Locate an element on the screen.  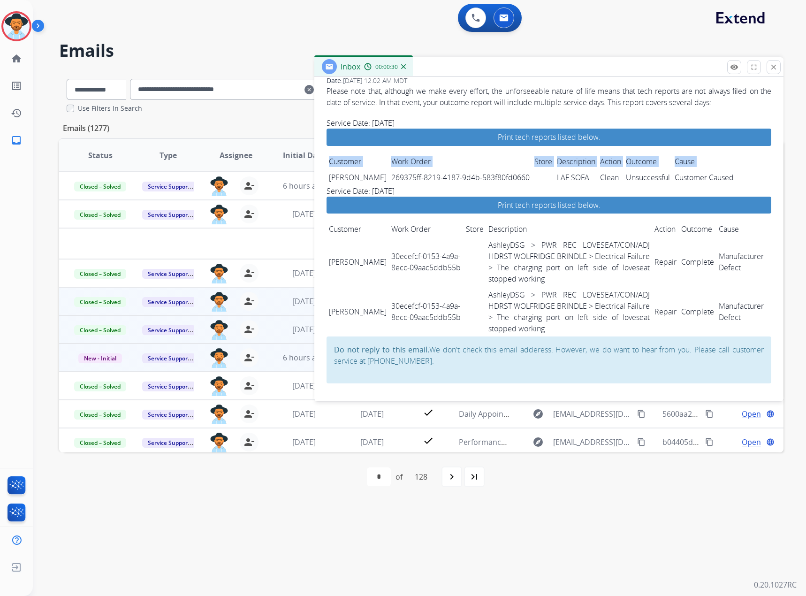
mat-icon: fullscreen is located at coordinates (754, 67).